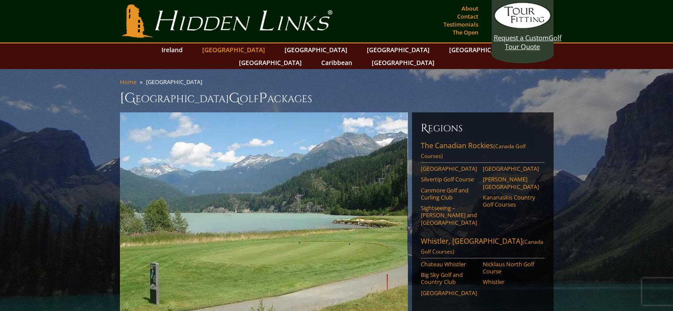 Image resolution: width=673 pixels, height=311 pixels. I want to click on a: Silvertip Golf Course, so click(449, 179).